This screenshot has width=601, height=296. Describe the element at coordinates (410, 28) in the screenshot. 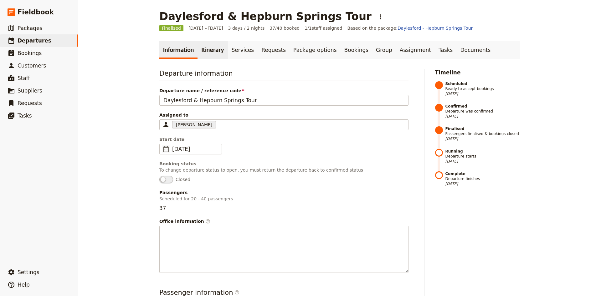

I see `span: Based on the package:` at that location.